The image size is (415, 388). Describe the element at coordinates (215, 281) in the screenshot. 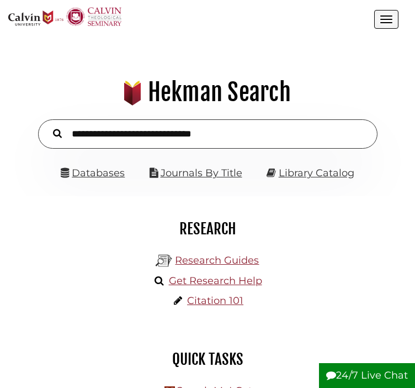

I see `a: Get Research Help` at that location.